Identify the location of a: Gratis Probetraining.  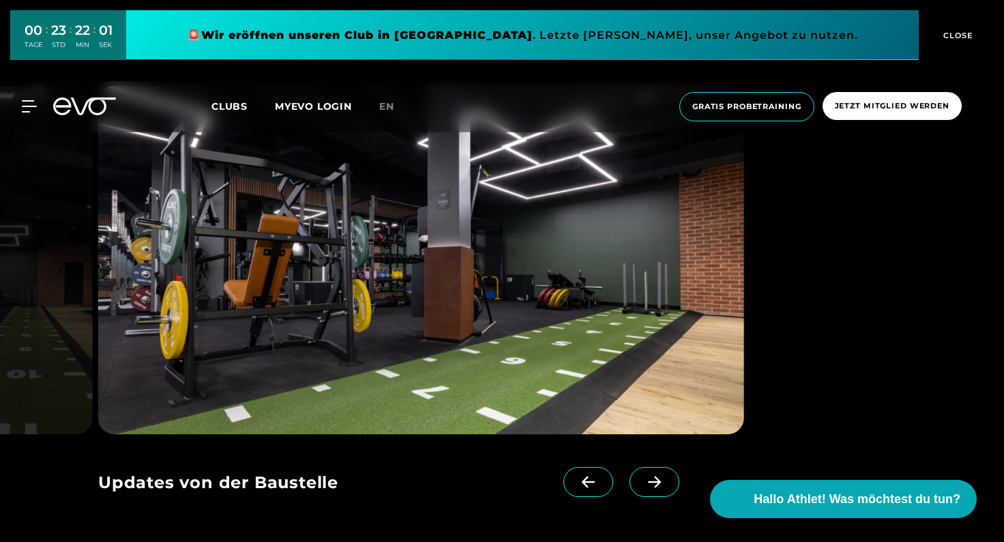
(747, 106).